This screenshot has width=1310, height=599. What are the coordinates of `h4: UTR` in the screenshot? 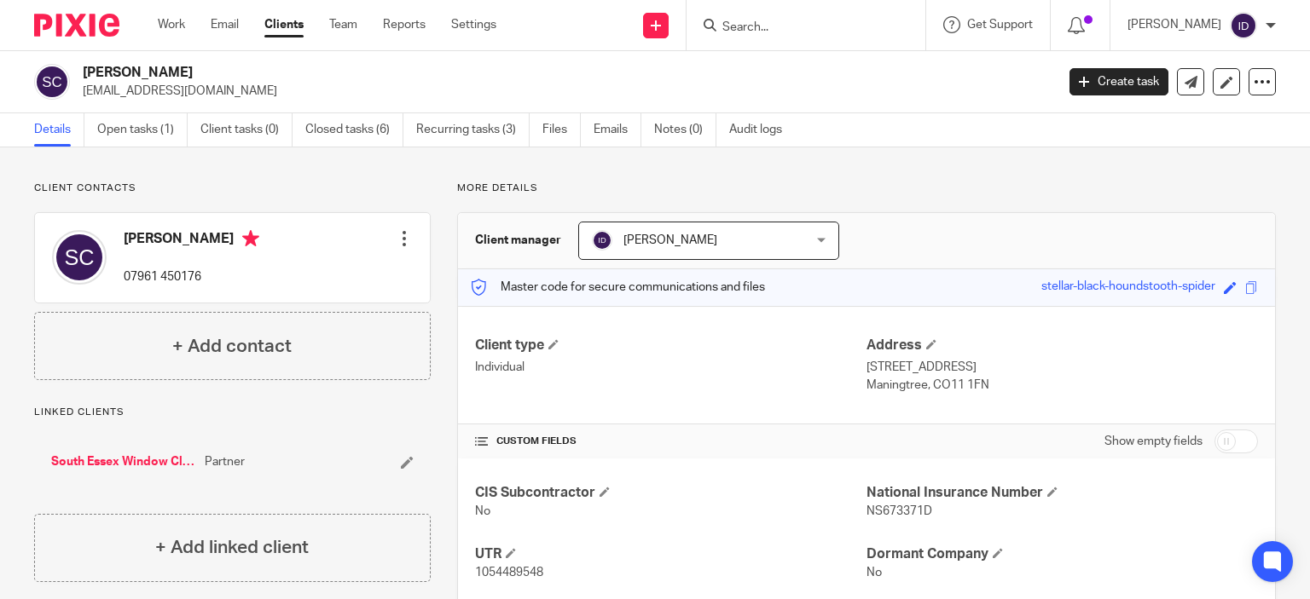 It's located at (670, 554).